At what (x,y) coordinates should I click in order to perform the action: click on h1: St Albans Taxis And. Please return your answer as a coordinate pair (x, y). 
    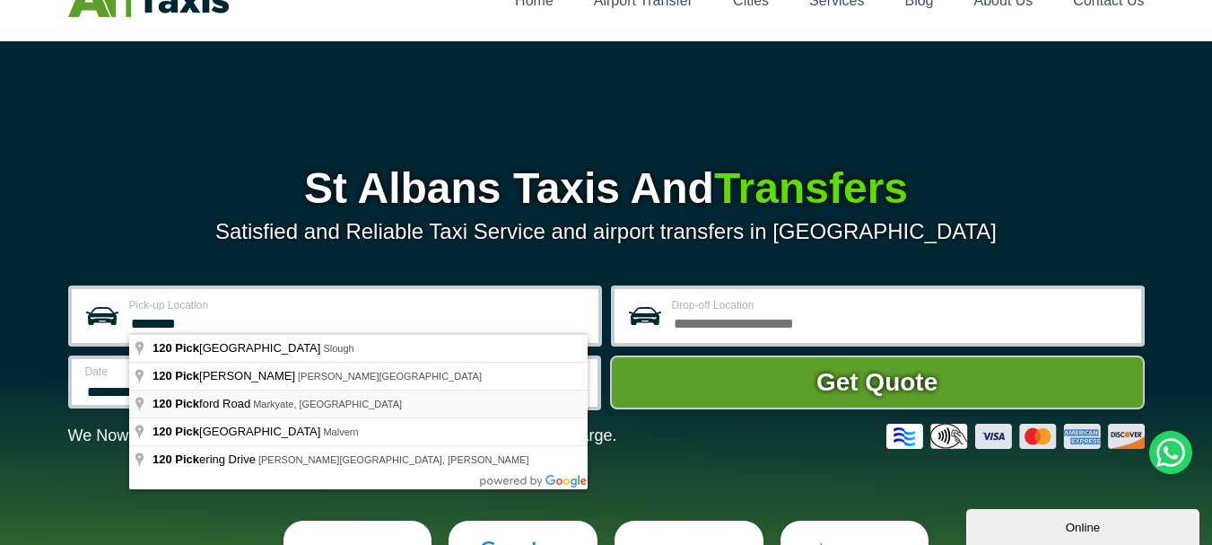
    Looking at the image, I should click on (607, 188).